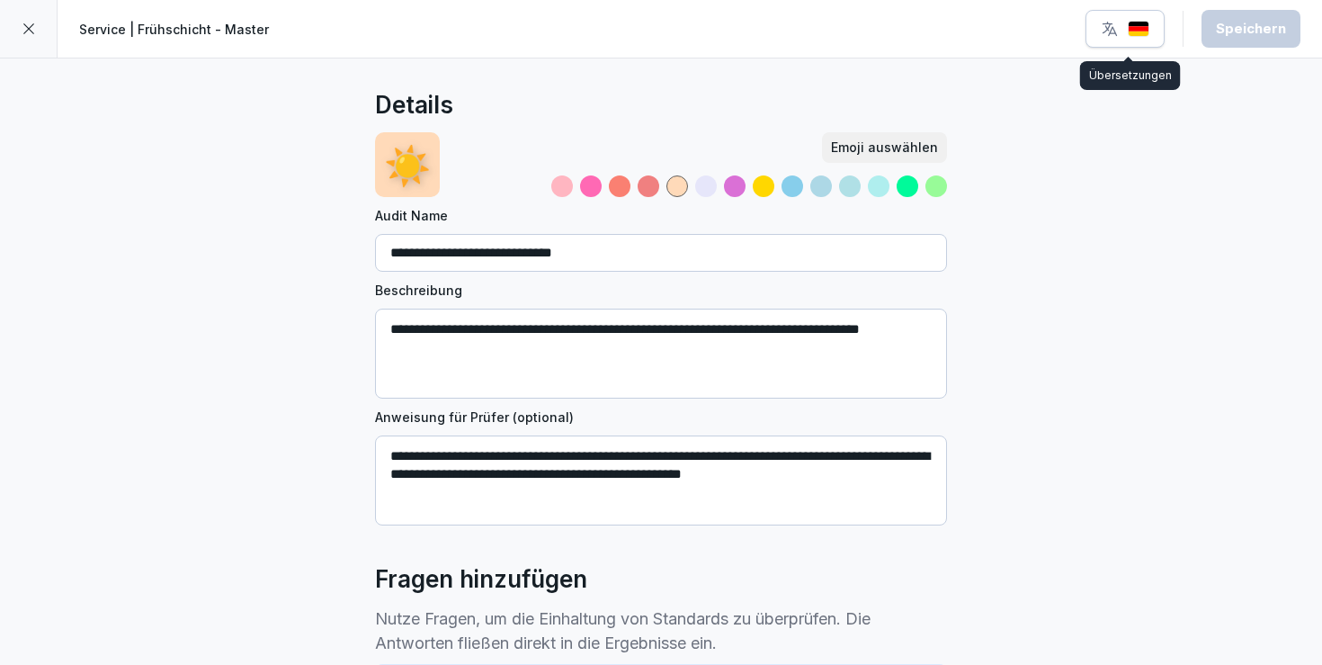  Describe the element at coordinates (884, 147) in the screenshot. I see `button: Emoji auswählen` at that location.